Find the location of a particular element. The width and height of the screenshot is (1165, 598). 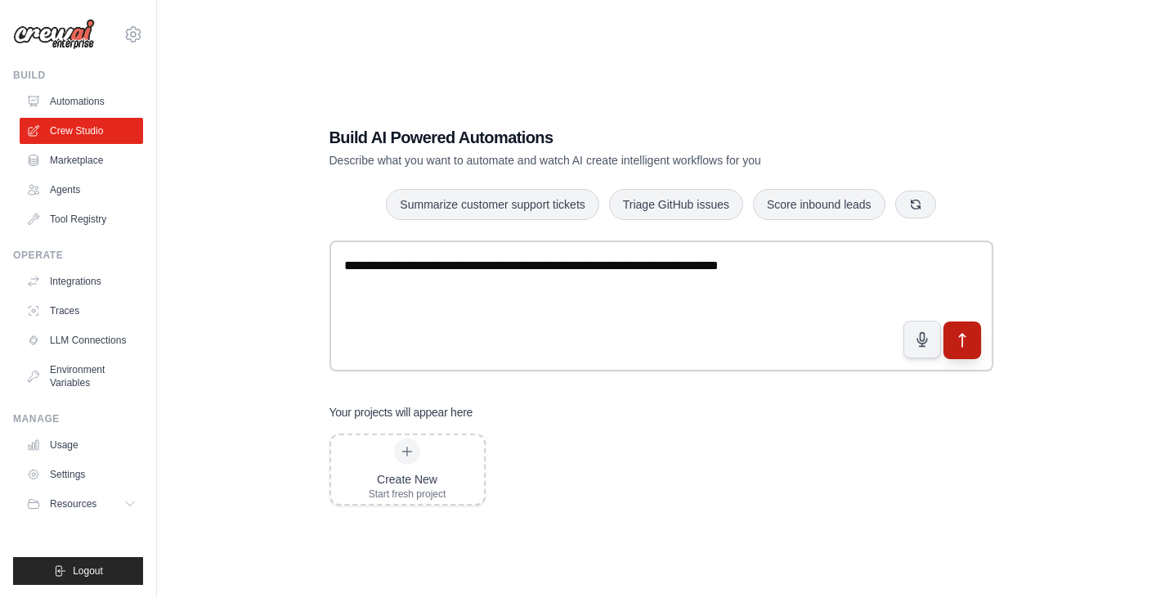

div: Start fresh project is located at coordinates (407, 494).